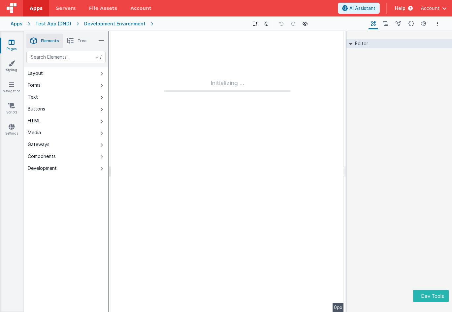  What do you see at coordinates (17, 24) in the screenshot?
I see `div: Apps` at bounding box center [17, 24].